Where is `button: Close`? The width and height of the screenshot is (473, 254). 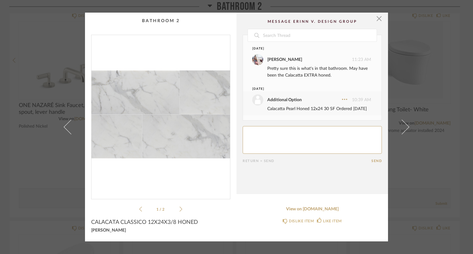 button: Close is located at coordinates (379, 19).